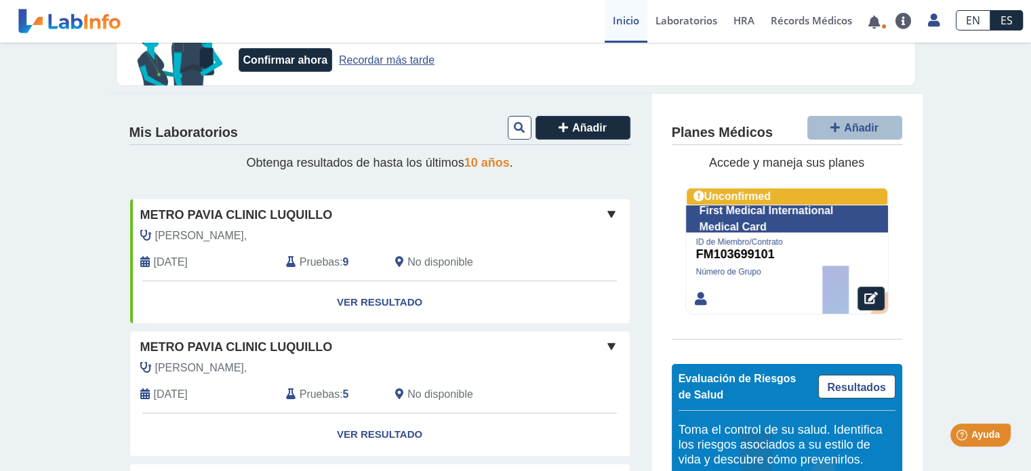 The height and width of the screenshot is (471, 1031). What do you see at coordinates (346, 262) in the screenshot?
I see `b: 9` at bounding box center [346, 262].